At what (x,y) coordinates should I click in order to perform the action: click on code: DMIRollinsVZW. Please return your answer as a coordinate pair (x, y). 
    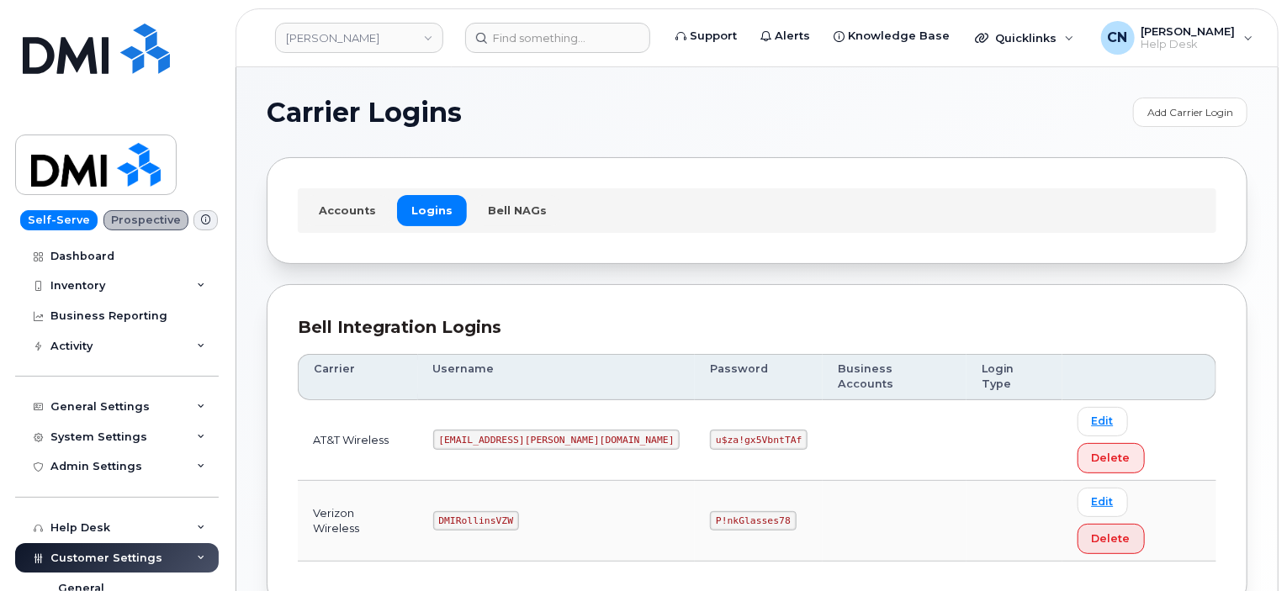
    Looking at the image, I should click on (476, 521).